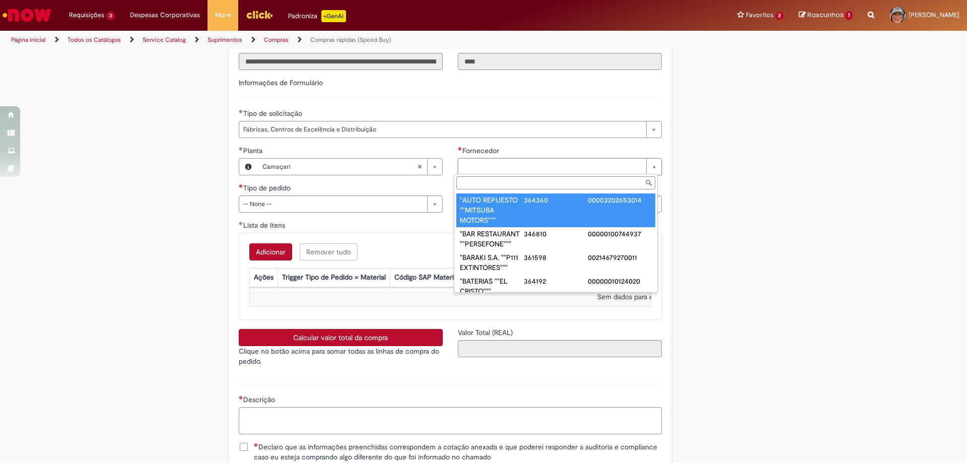 Image resolution: width=967 pixels, height=463 pixels. Describe the element at coordinates (491, 286) in the screenshot. I see `div: "BATERIAS ""EL CRISTO"""` at that location.